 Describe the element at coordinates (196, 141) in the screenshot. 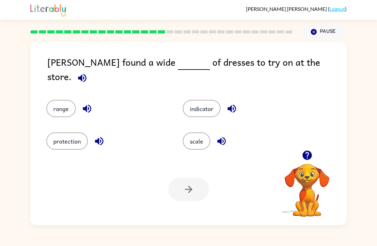

I see `button: scale` at that location.